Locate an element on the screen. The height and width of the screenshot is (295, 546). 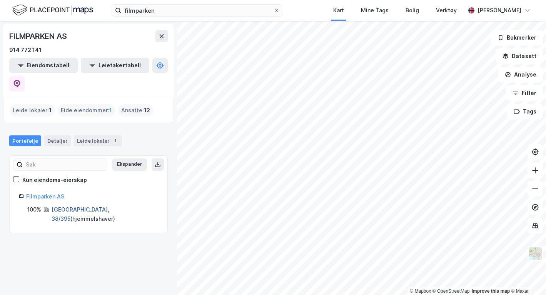
div: Chat Widget is located at coordinates (526, 276).